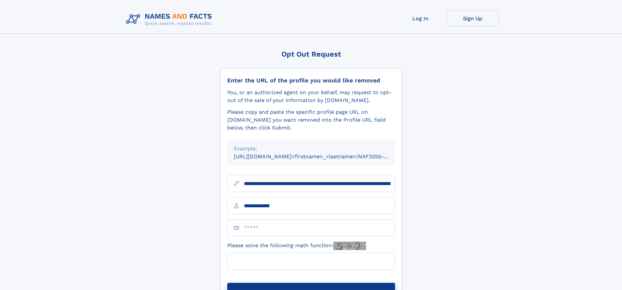 The height and width of the screenshot is (290, 622). What do you see at coordinates (171, 19) in the screenshot?
I see `img: Logo Names and Facts` at bounding box center [171, 19].